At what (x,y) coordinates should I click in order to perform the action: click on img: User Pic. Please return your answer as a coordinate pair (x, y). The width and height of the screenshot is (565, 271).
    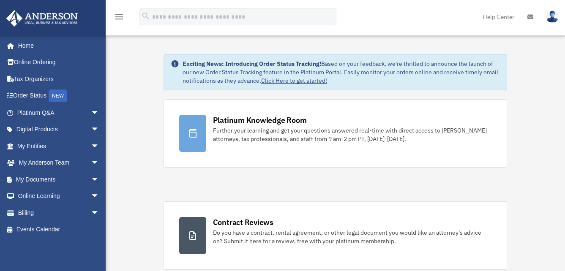
    Looking at the image, I should click on (552, 16).